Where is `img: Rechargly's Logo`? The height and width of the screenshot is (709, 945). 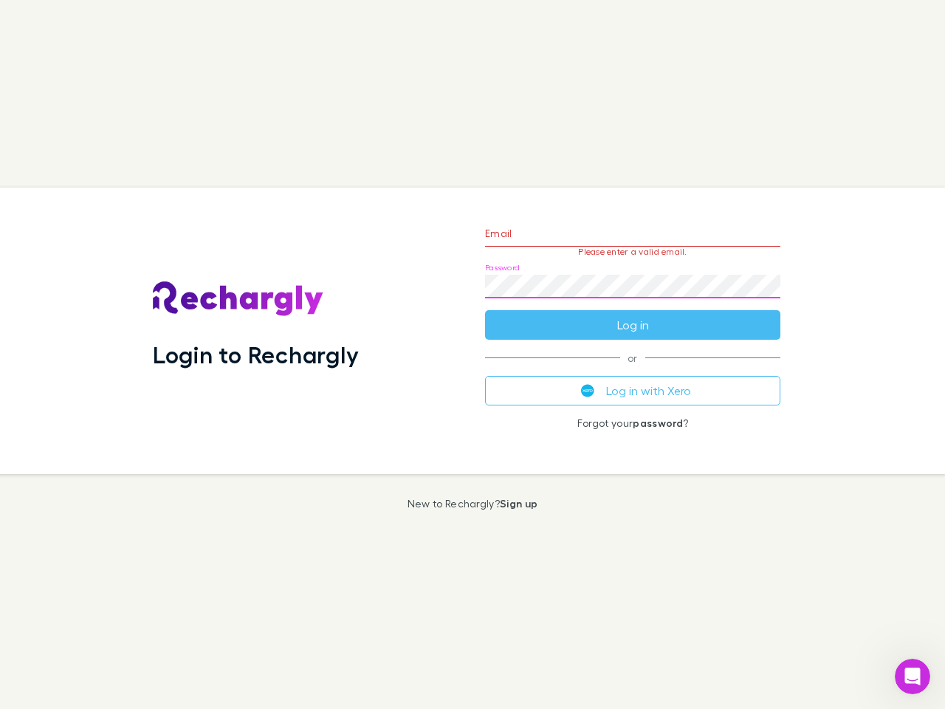 img: Rechargly's Logo is located at coordinates (239, 299).